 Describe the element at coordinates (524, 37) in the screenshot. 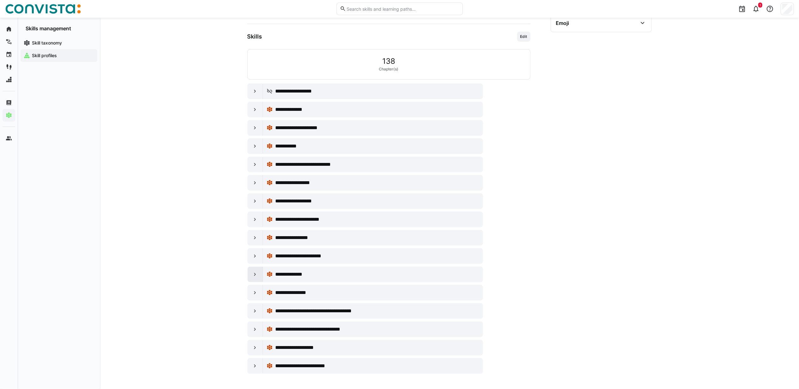

I see `span: Edit` at that location.